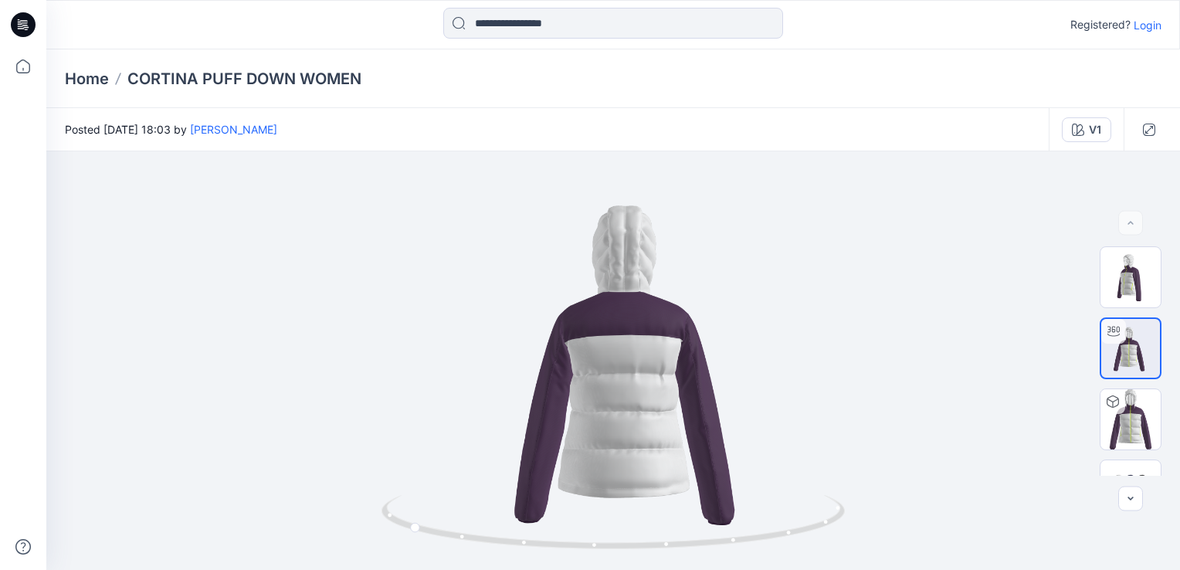 The height and width of the screenshot is (570, 1180). What do you see at coordinates (1130, 348) in the screenshot?
I see `img: Turntable` at bounding box center [1130, 348].